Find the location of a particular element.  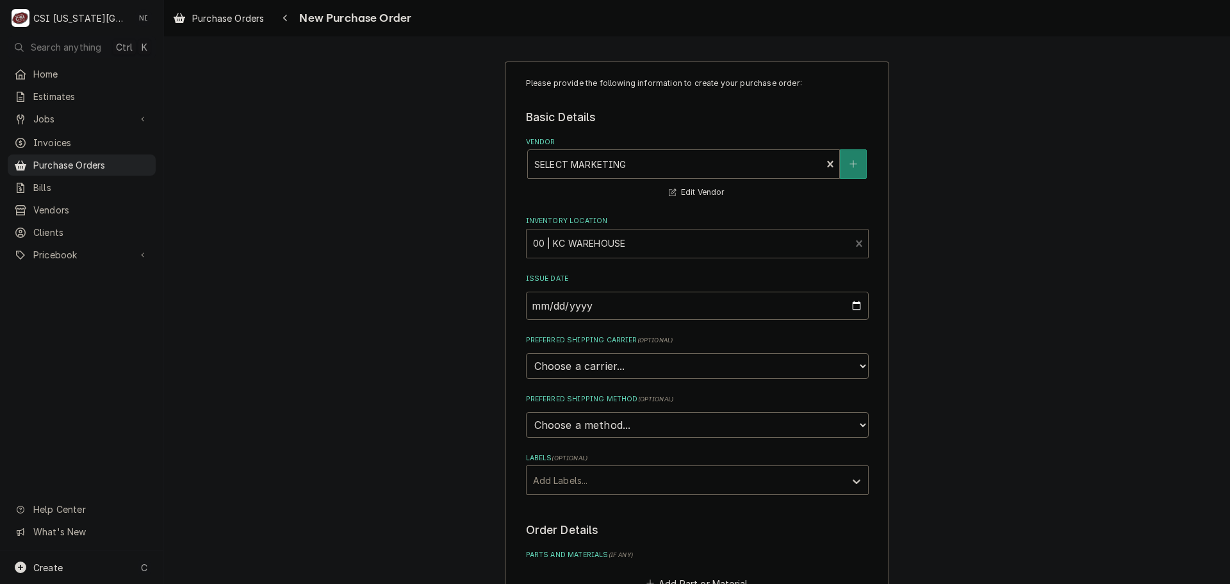

a: Home is located at coordinates (81, 74).